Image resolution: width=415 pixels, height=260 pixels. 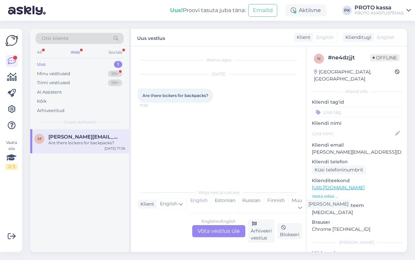 I want to click on span: m, so click(x=39, y=139).